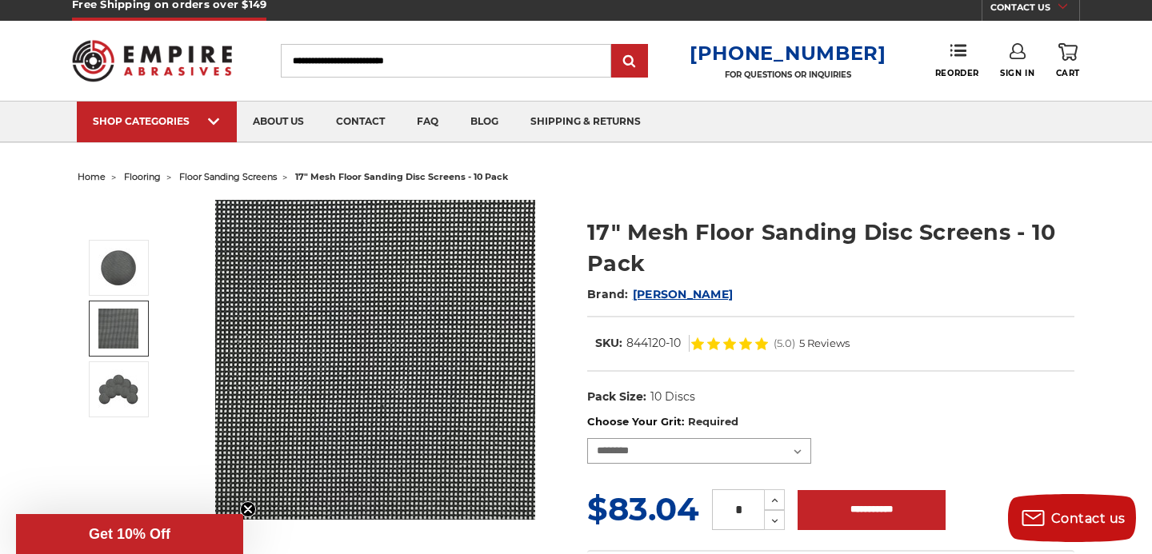 The image size is (1152, 554). I want to click on a: Reorder, so click(956, 60).